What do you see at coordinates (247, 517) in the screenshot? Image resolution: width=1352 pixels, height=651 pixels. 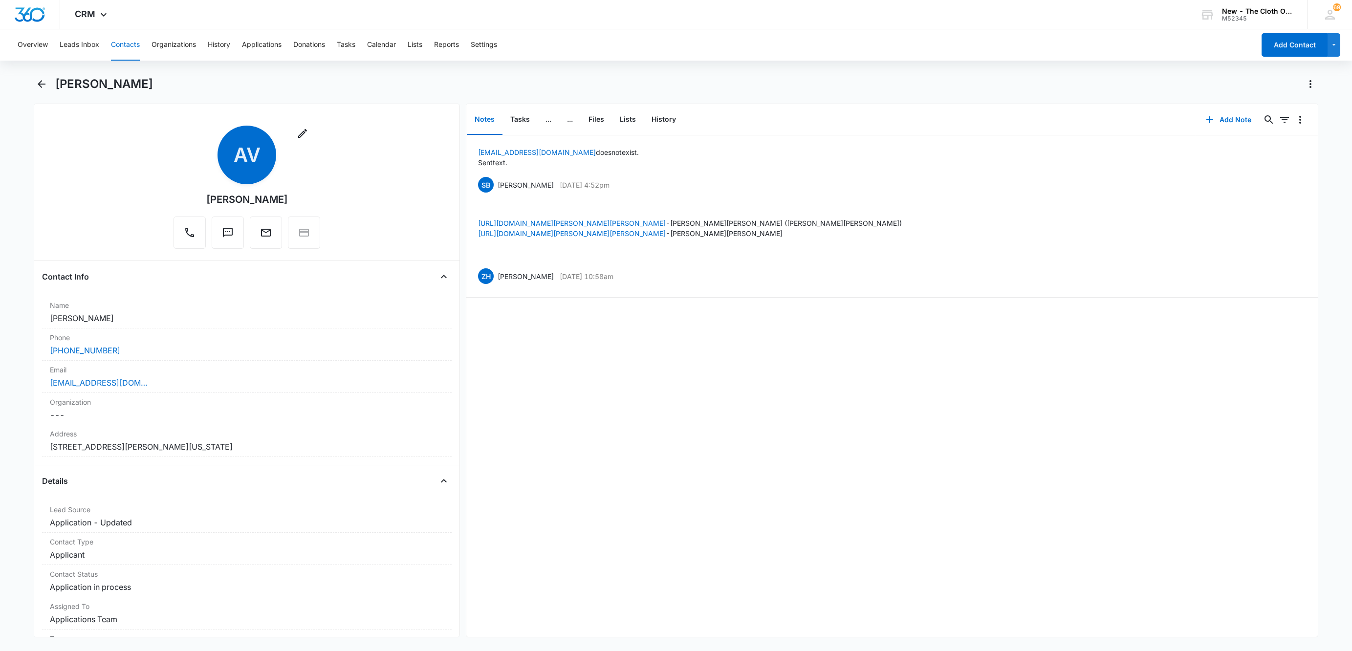 I see `div: Lead SourceApplication - Updated` at bounding box center [247, 517].